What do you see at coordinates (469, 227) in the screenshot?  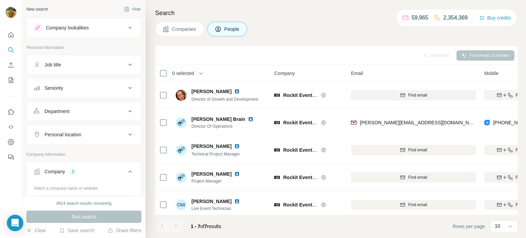 I see `span: Rows per page` at bounding box center [469, 227].